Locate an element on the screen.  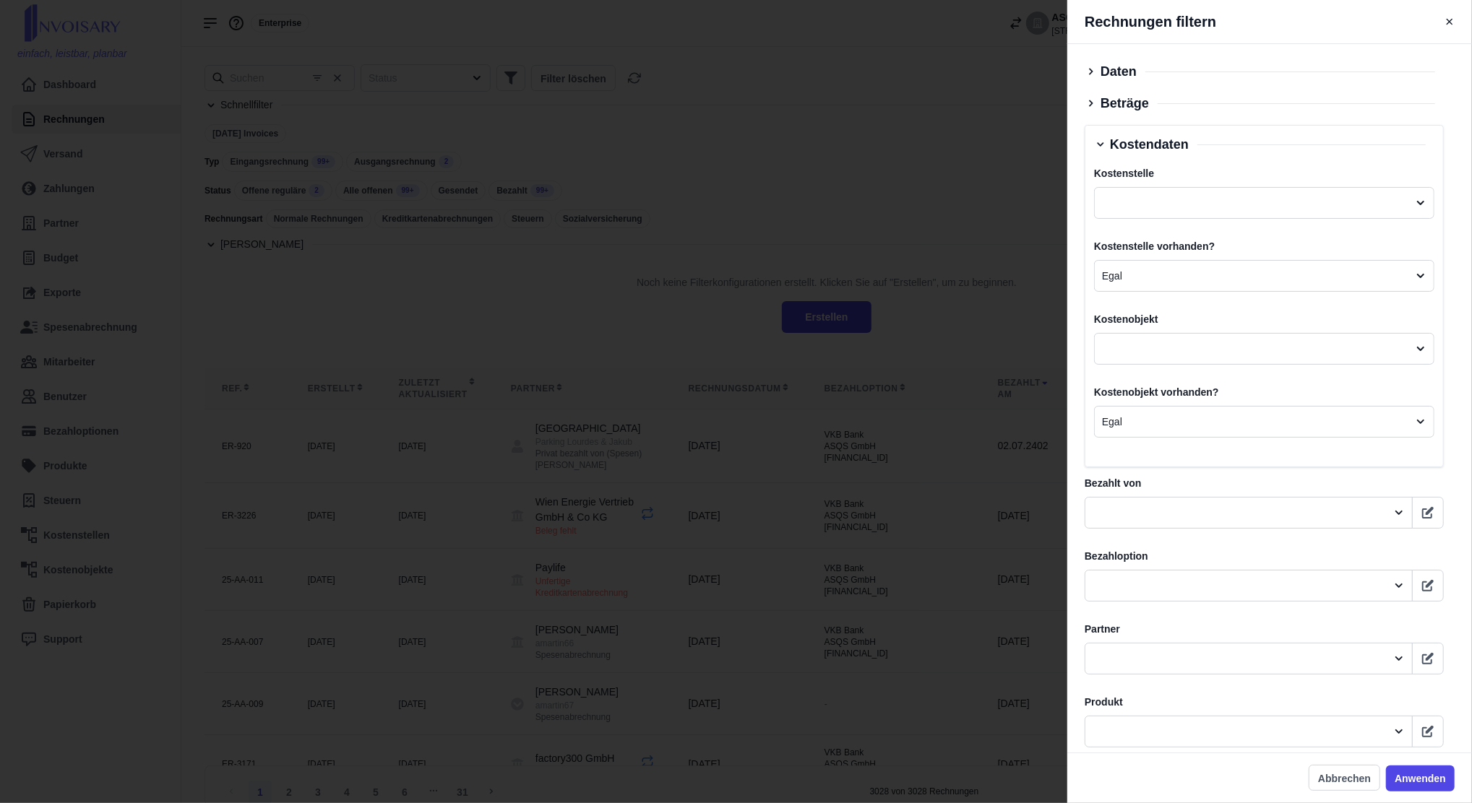
h5: Daten is located at coordinates (1119, 72).